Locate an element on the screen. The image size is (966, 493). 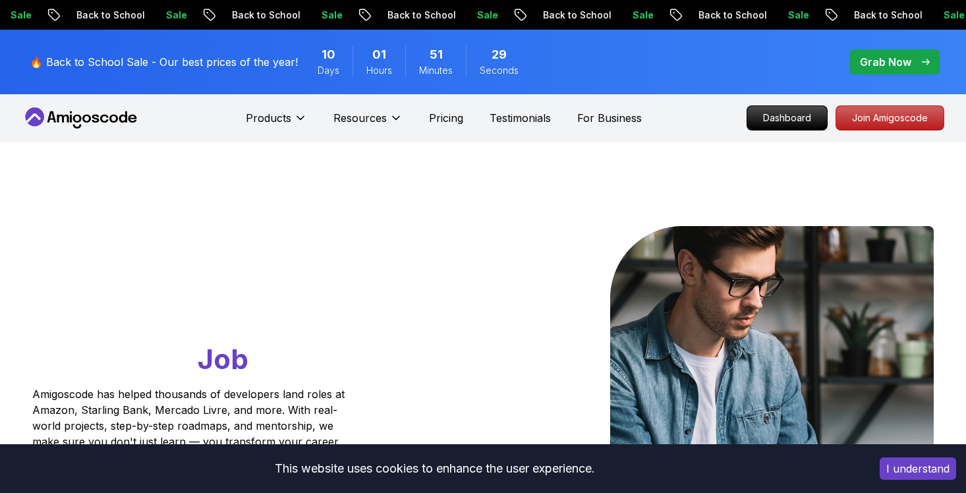
p: Testimonials is located at coordinates (520, 118).